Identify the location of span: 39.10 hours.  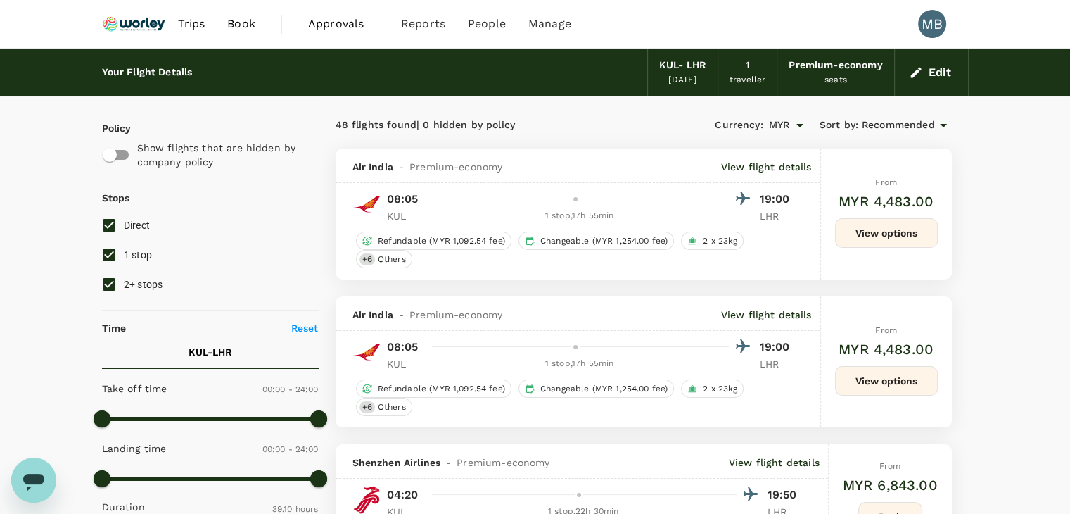
(295, 509).